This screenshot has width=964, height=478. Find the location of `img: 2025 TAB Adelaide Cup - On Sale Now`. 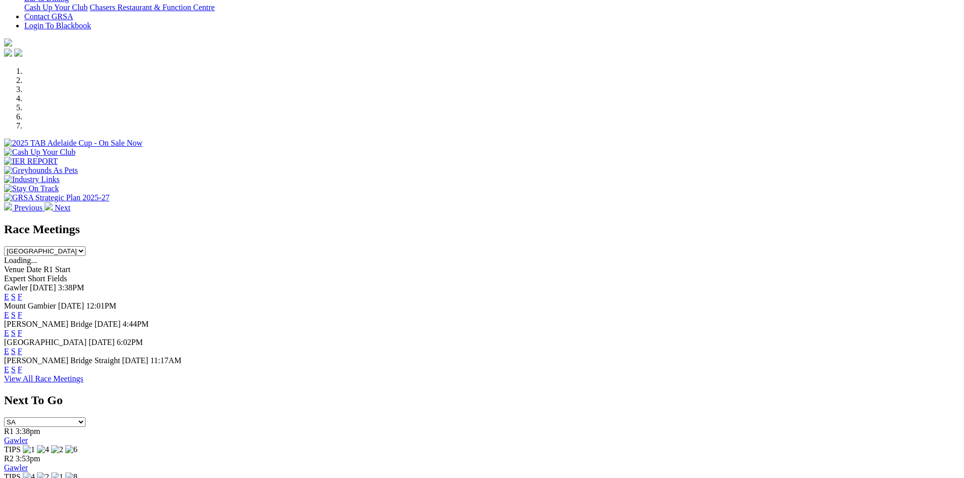

img: 2025 TAB Adelaide Cup - On Sale Now is located at coordinates (73, 143).